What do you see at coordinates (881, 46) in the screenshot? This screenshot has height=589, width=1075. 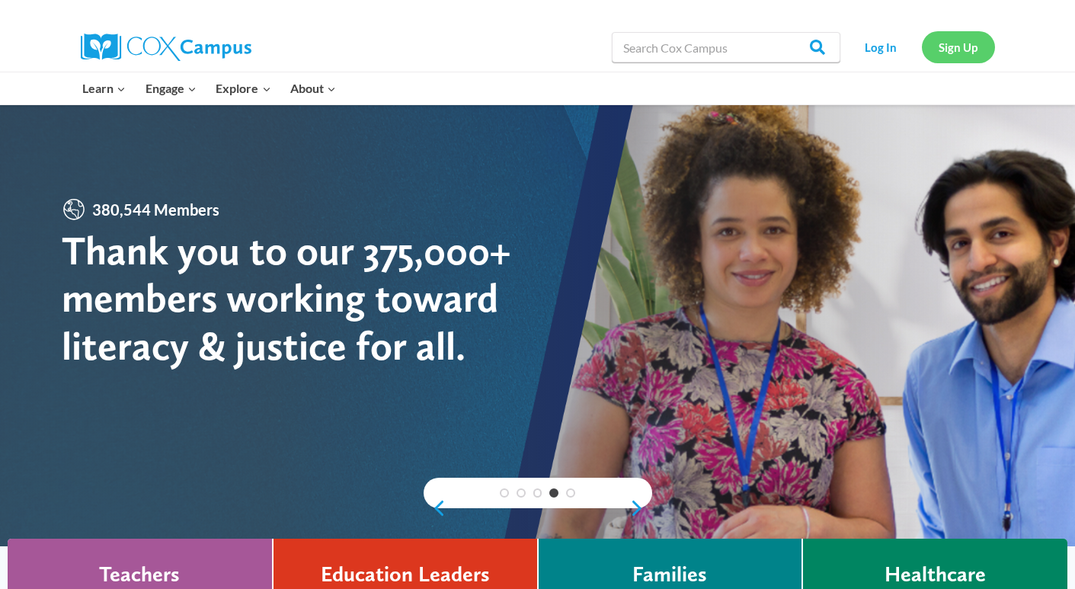 I see `a: Log In` at bounding box center [881, 46].